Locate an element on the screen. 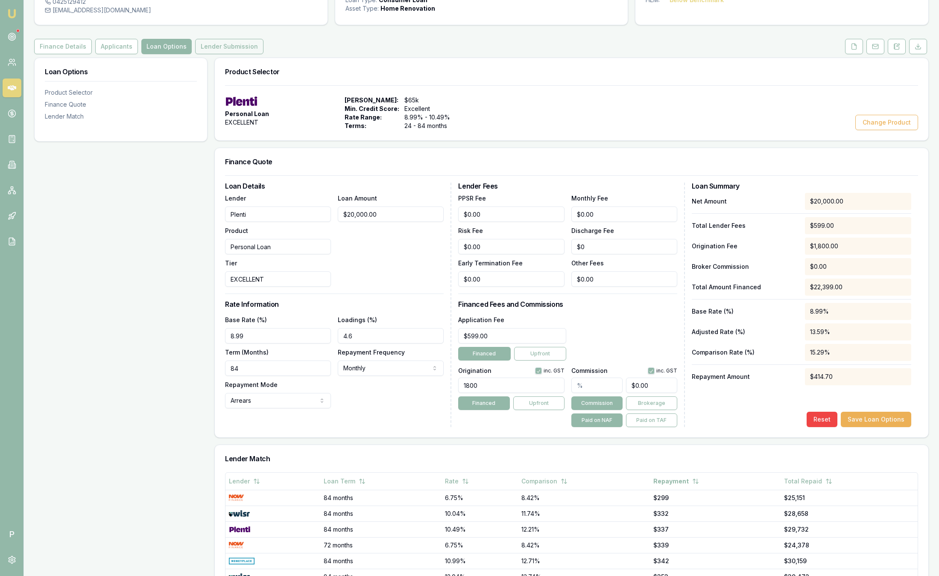  div: Product Selector is located at coordinates (121, 93).